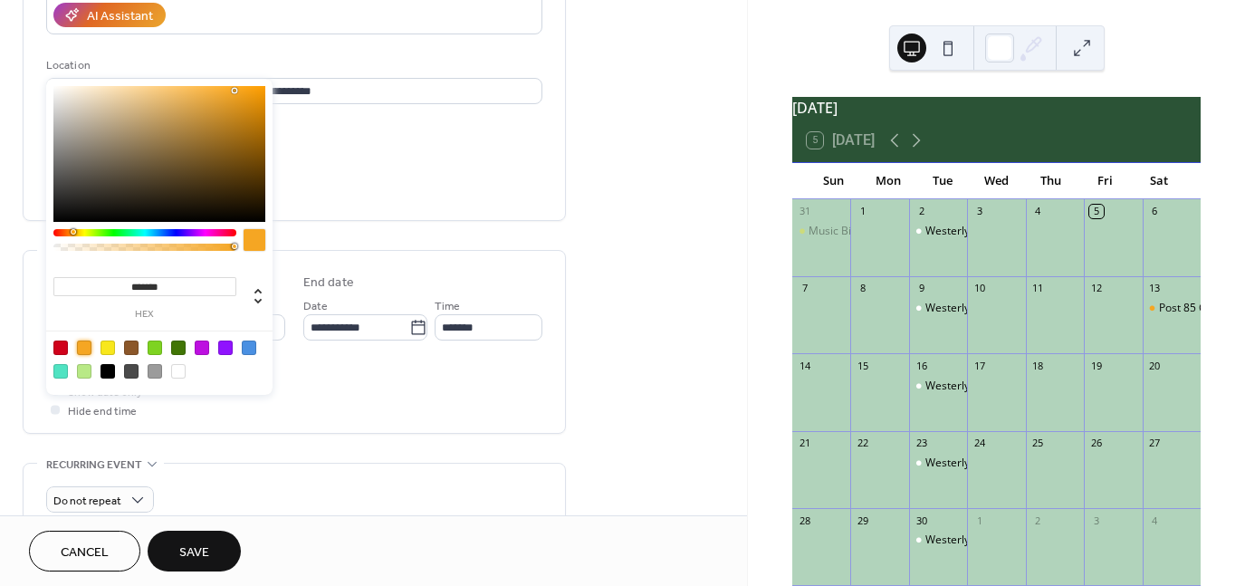 The image size is (1245, 586). Describe the element at coordinates (84, 348) in the screenshot. I see `div: #F5A623` at that location.